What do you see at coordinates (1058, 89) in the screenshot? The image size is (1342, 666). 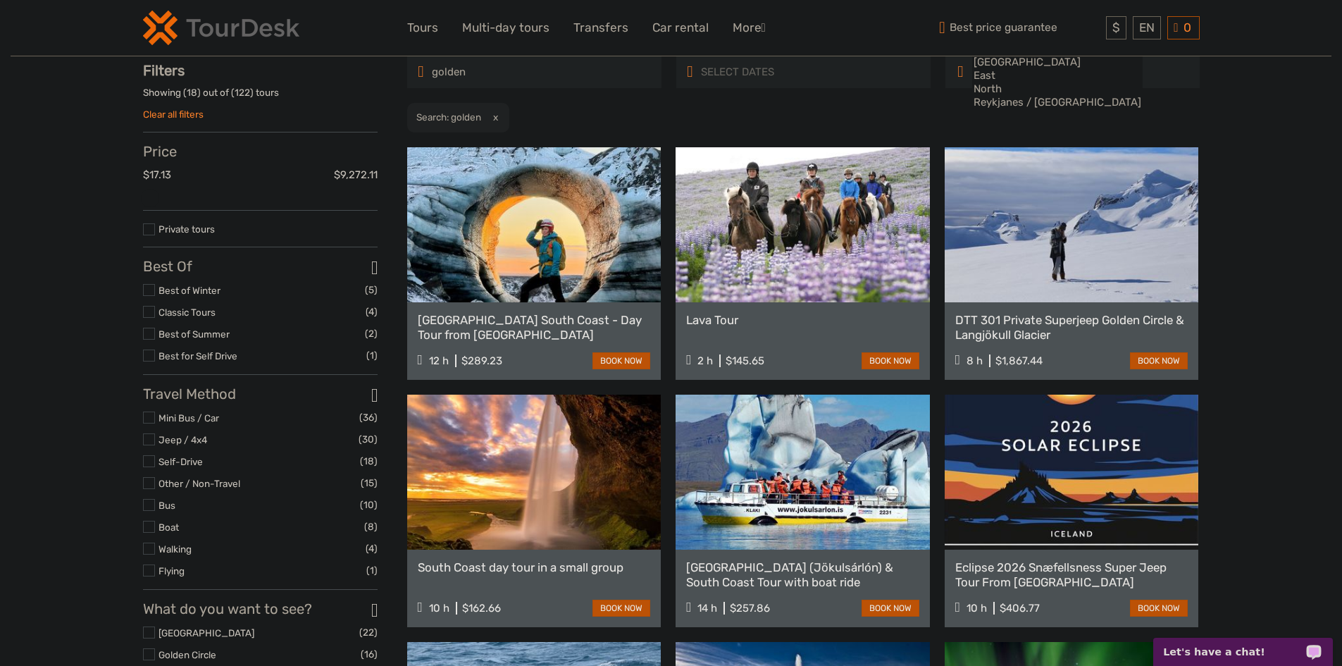 I see `option: North` at bounding box center [1058, 89].